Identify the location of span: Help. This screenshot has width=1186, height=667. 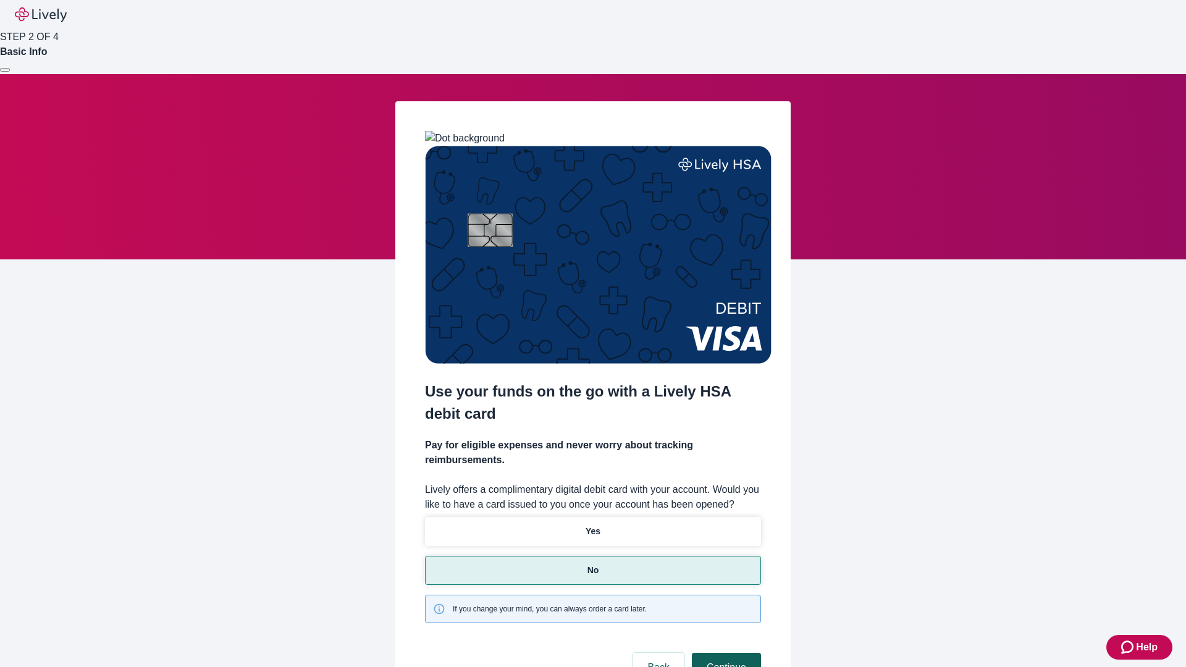
(1147, 648).